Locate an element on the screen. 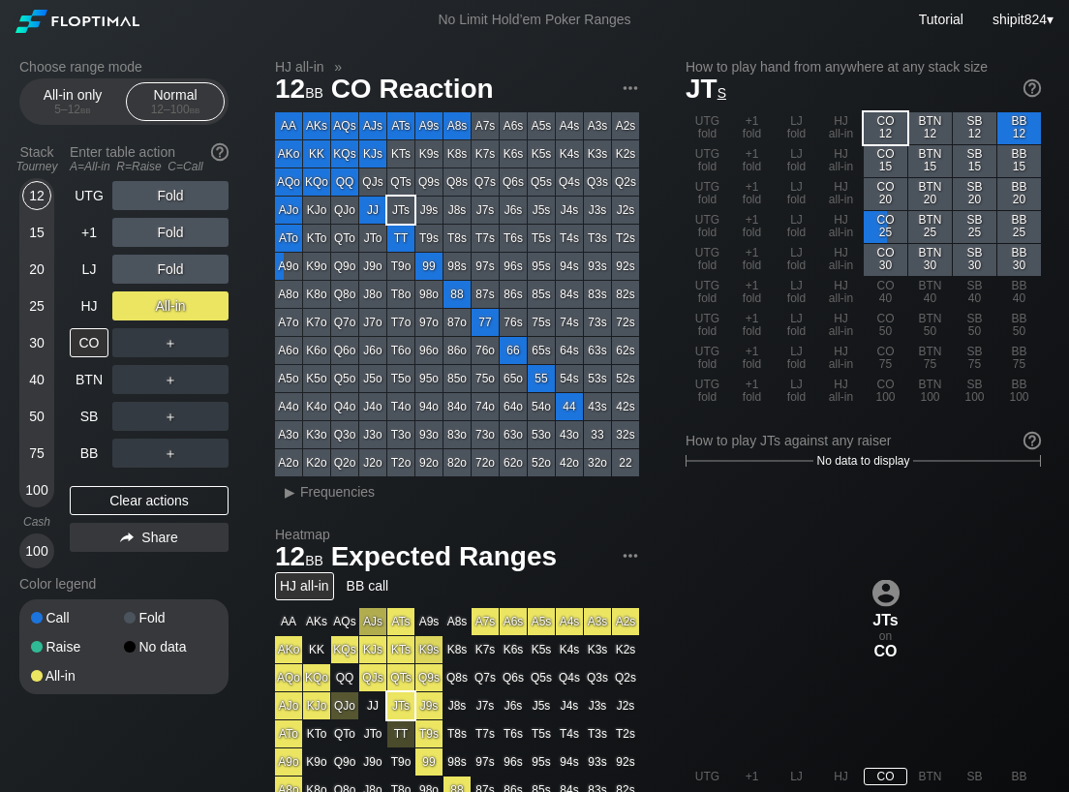  div: A3s is located at coordinates (598, 126).